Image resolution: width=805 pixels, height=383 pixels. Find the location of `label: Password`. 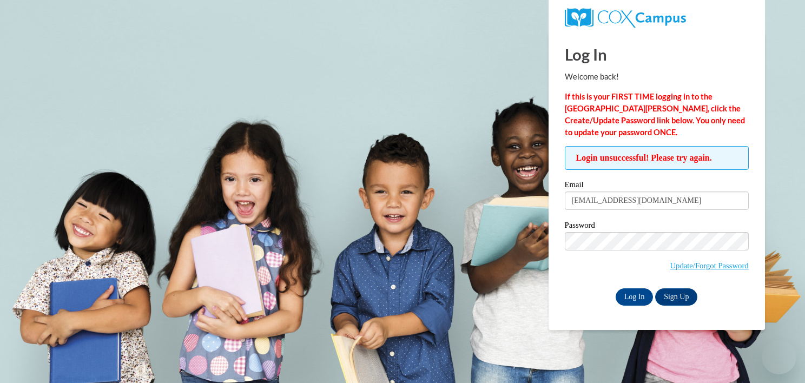

label: Password is located at coordinates (656, 227).